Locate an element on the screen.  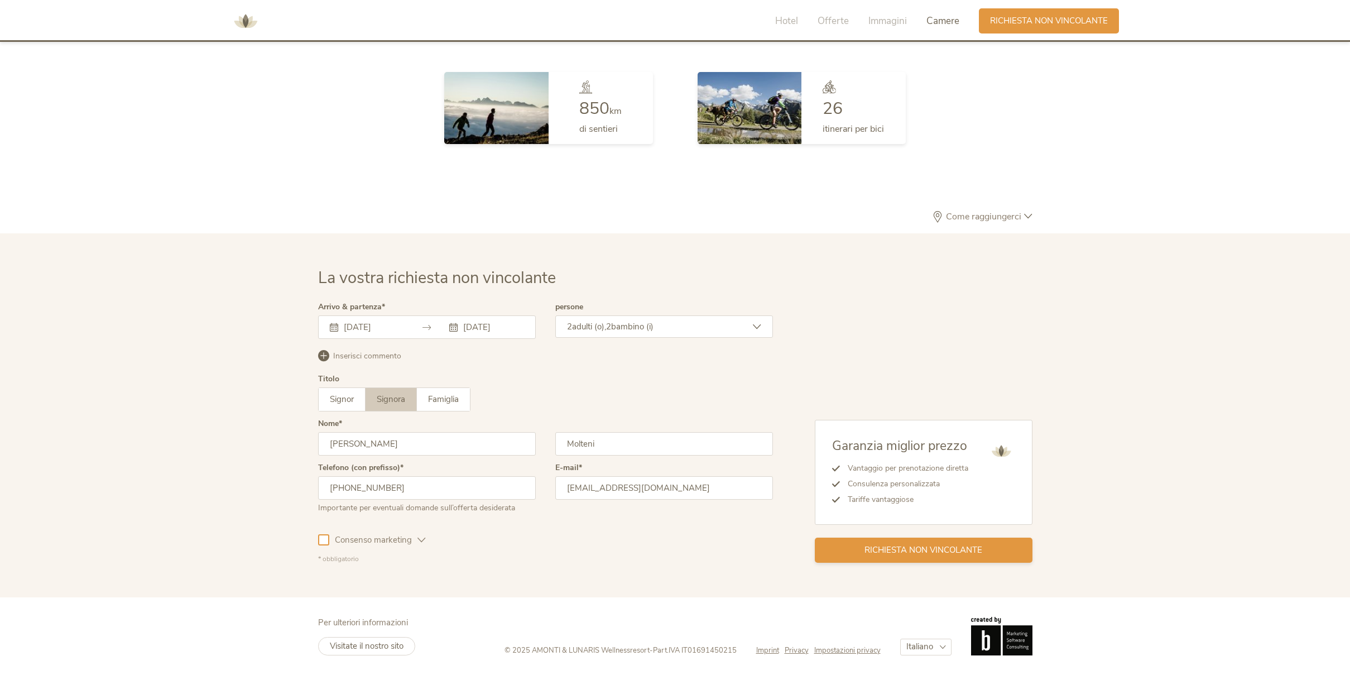
span: Signora is located at coordinates (391, 399).